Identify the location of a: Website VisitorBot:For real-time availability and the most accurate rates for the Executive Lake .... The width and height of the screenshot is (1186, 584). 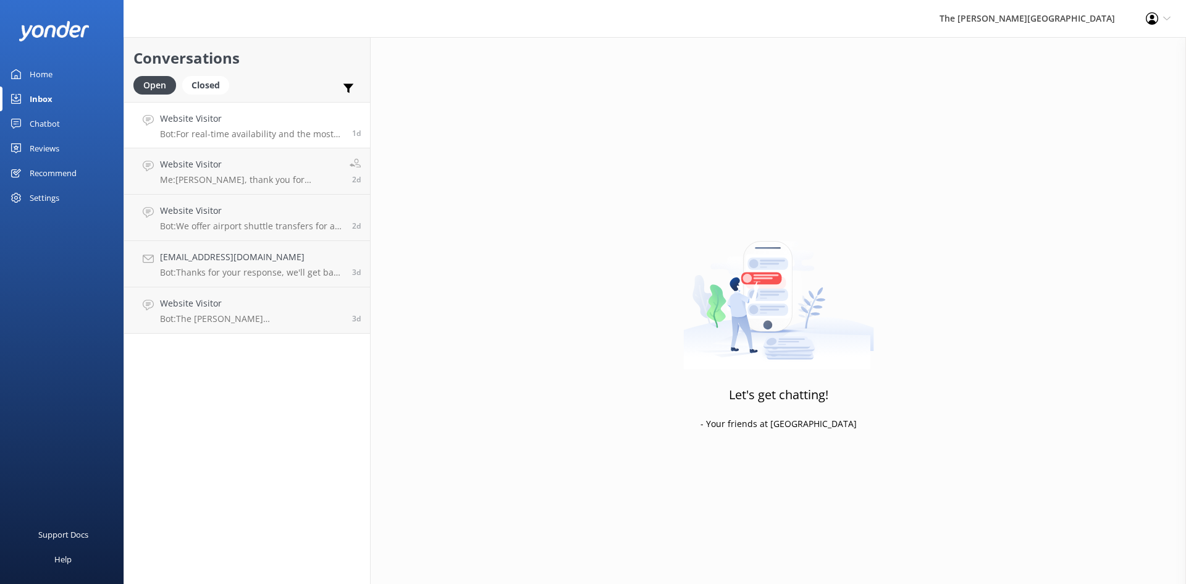
(247, 125).